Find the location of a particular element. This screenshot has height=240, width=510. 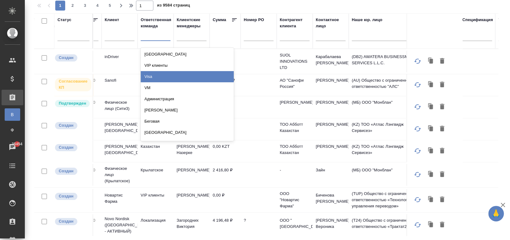

p: АО "Санофи Россия" is located at coordinates (295, 84).